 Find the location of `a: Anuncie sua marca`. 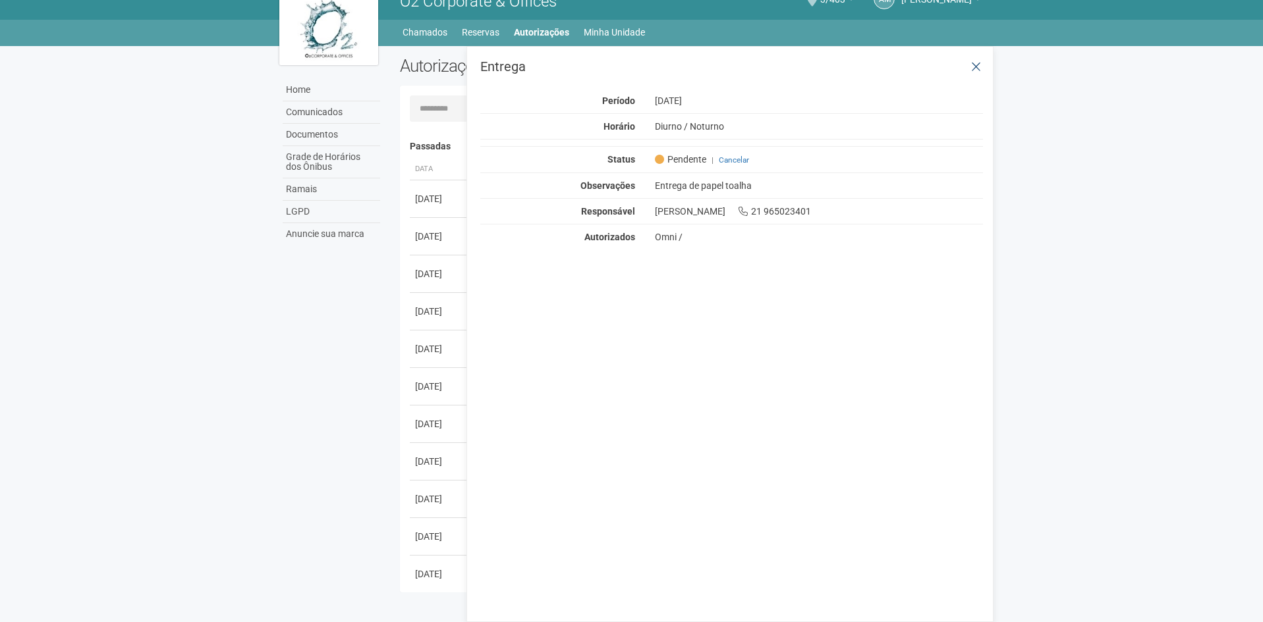

a: Anuncie sua marca is located at coordinates (331, 234).